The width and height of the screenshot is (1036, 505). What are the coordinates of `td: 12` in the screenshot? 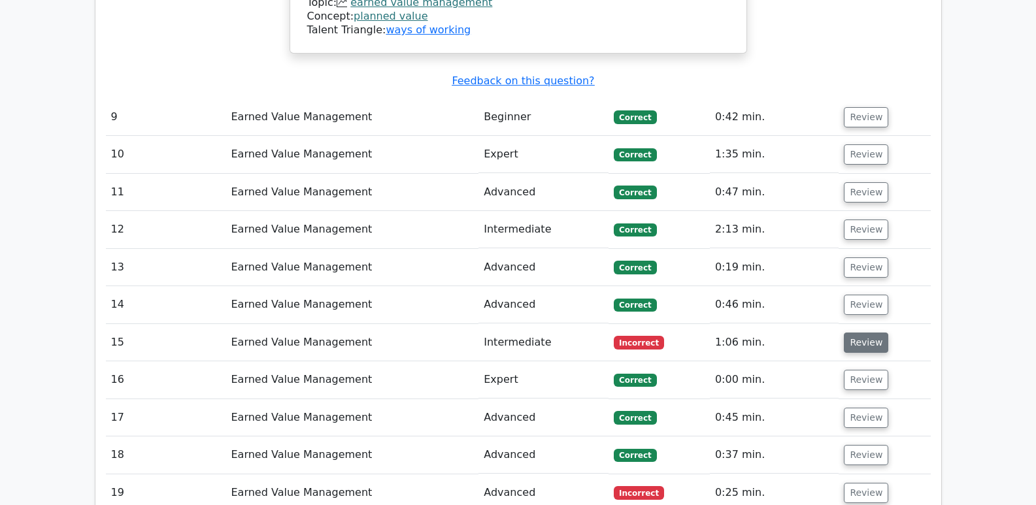 It's located at (166, 229).